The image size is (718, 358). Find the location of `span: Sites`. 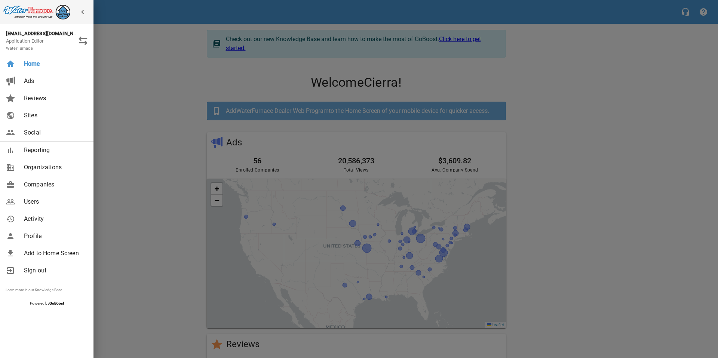

span: Sites is located at coordinates (54, 116).